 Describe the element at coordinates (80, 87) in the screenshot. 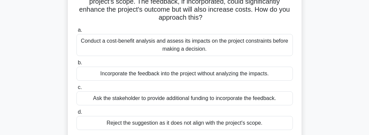

I see `span: c.` at that location.